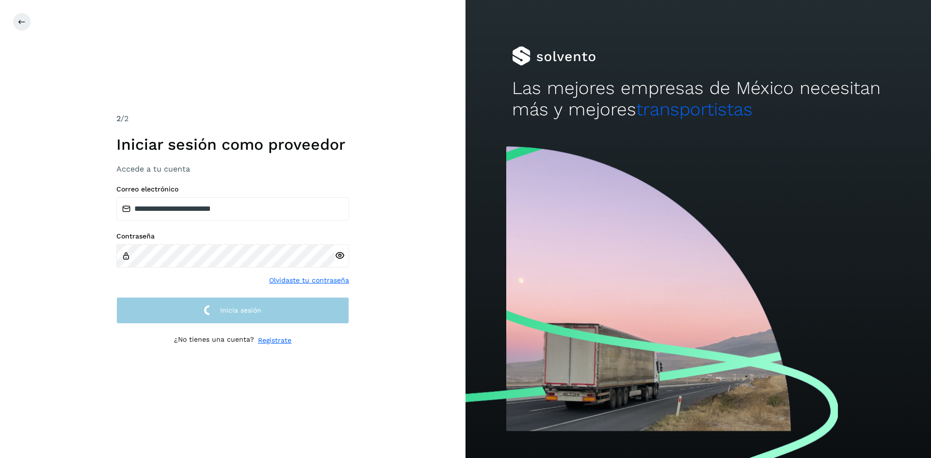 This screenshot has height=458, width=931. I want to click on button: Inicia sesión, so click(233, 310).